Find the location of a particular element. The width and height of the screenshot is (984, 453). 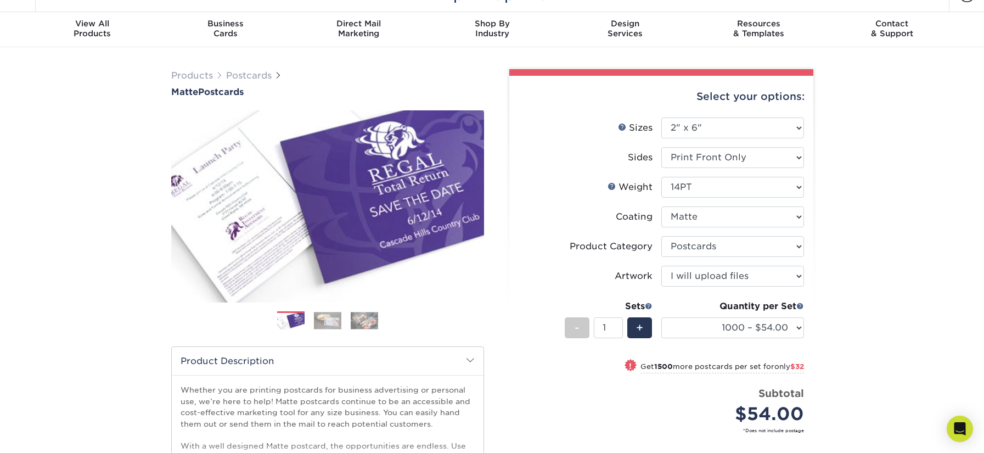

img: Postcards 03 is located at coordinates (364, 320).